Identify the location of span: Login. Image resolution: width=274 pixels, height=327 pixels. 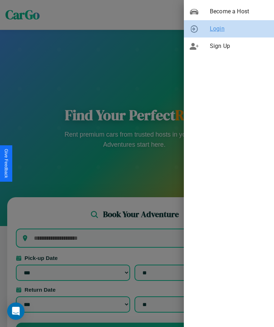
(239, 29).